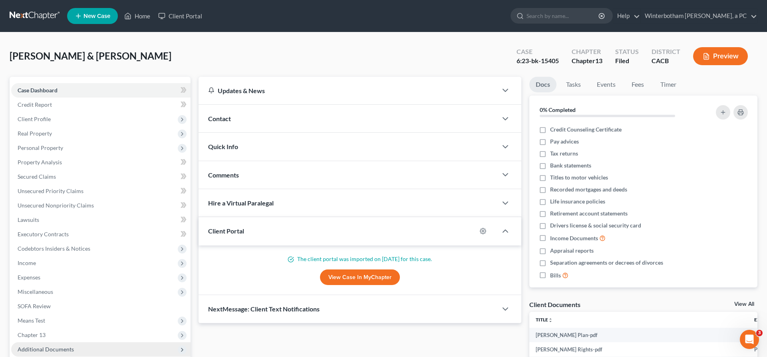 This screenshot has width=767, height=357. I want to click on a: Lawsuits, so click(101, 220).